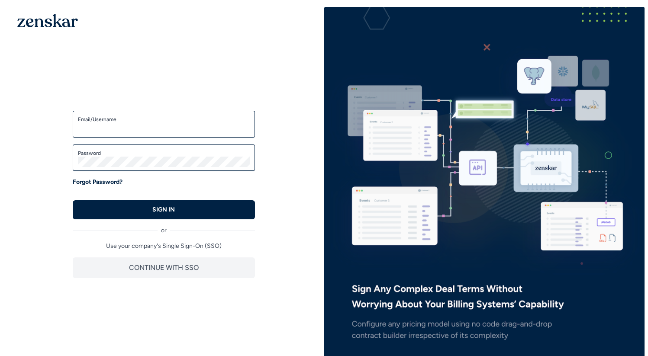 Image resolution: width=648 pixels, height=356 pixels. Describe the element at coordinates (164, 153) in the screenshot. I see `label: Password` at that location.